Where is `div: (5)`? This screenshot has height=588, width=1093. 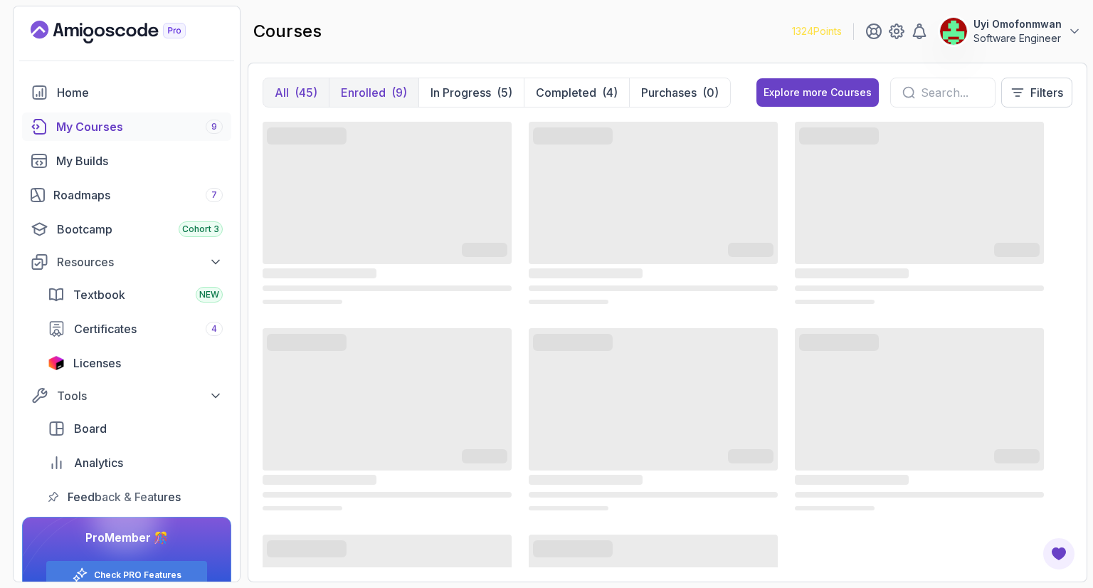 div: (5) is located at coordinates (505, 93).